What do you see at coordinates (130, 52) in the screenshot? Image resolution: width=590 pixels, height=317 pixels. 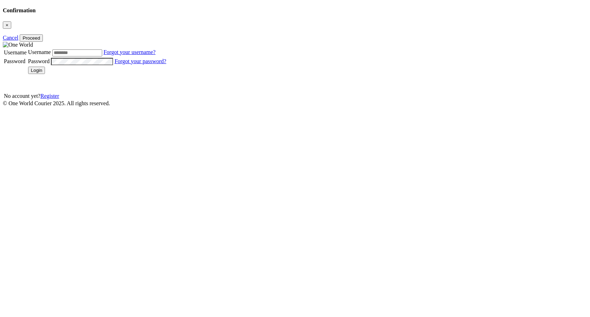 I see `a: Forgot your username?` at bounding box center [130, 52].